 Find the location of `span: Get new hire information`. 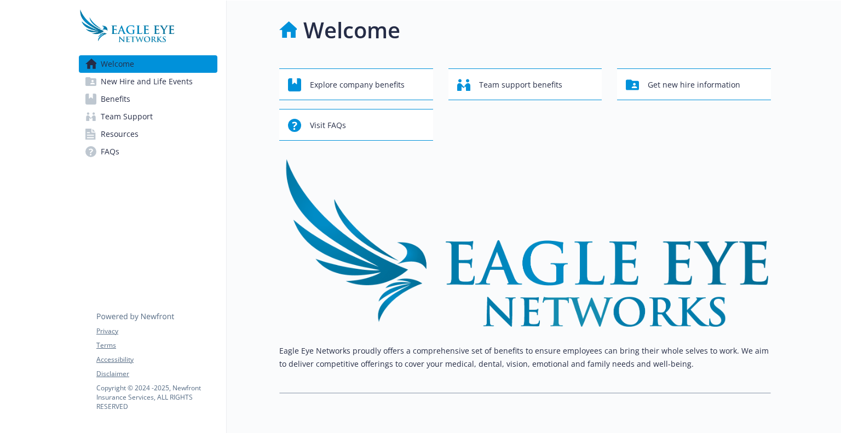

span: Get new hire information is located at coordinates (694, 85).